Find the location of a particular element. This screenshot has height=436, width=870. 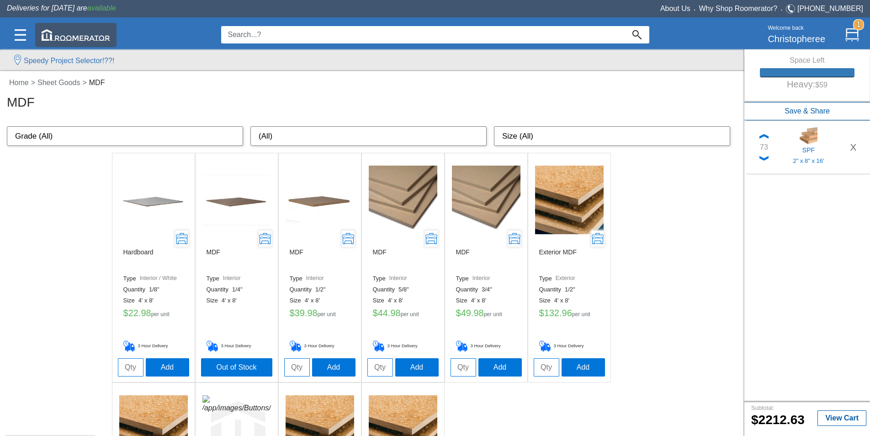

img: Down_Chevron.png is located at coordinates (764, 158).